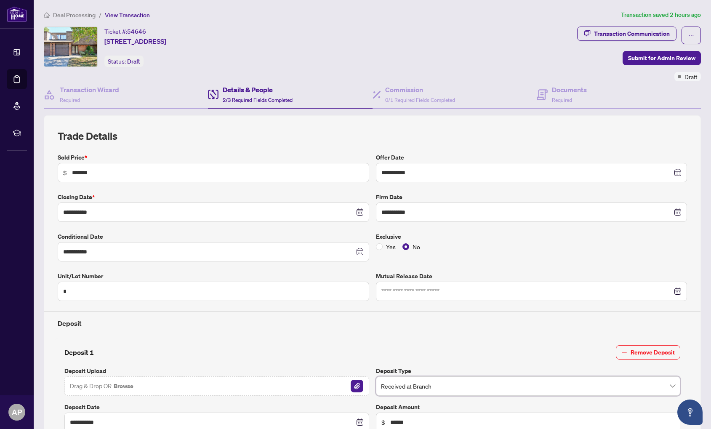 This screenshot has width=711, height=429. I want to click on span: Remove Deposit, so click(653, 352).